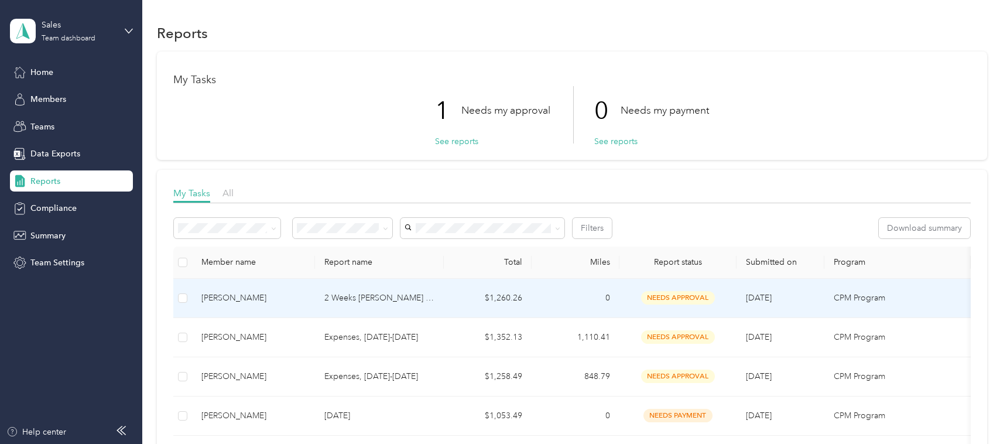 This screenshot has height=444, width=1007. What do you see at coordinates (254, 262) in the screenshot?
I see `div: Member name` at bounding box center [254, 262].